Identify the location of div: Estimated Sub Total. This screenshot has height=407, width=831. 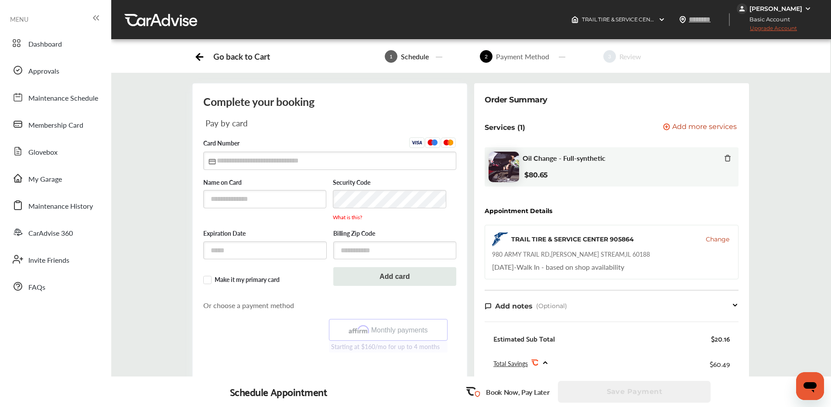
(524, 339).